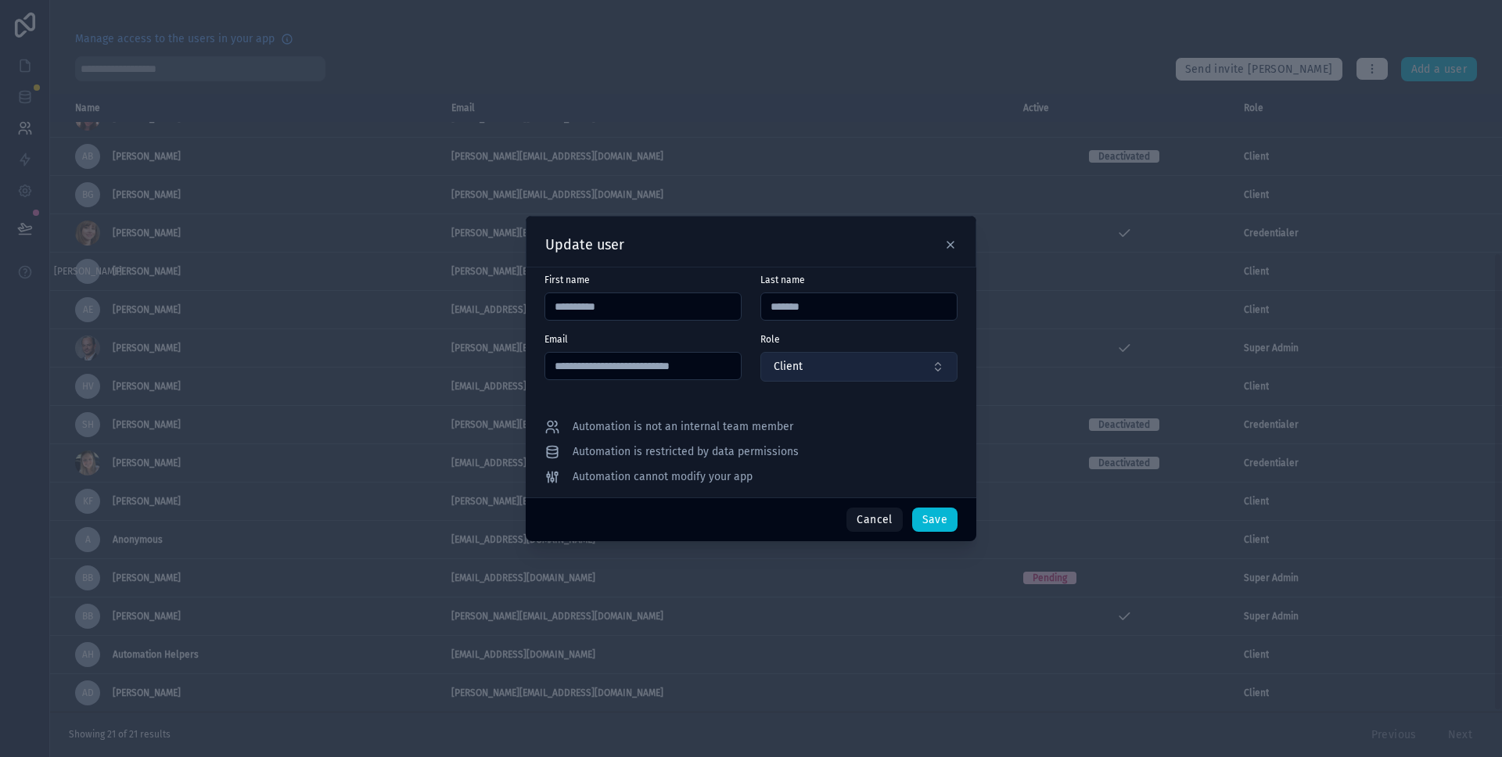 The width and height of the screenshot is (1502, 757). What do you see at coordinates (788, 367) in the screenshot?
I see `span: Client` at bounding box center [788, 367].